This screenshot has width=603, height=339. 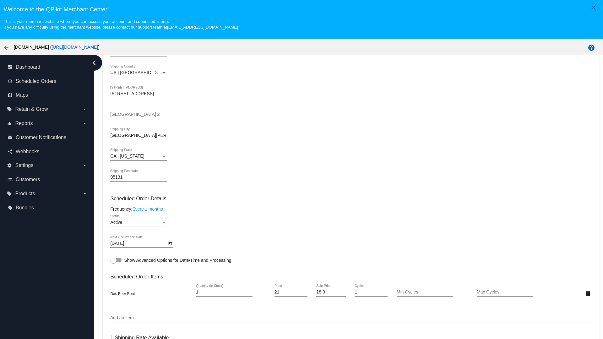 I want to click on input: Shipping Postcode, so click(x=138, y=177).